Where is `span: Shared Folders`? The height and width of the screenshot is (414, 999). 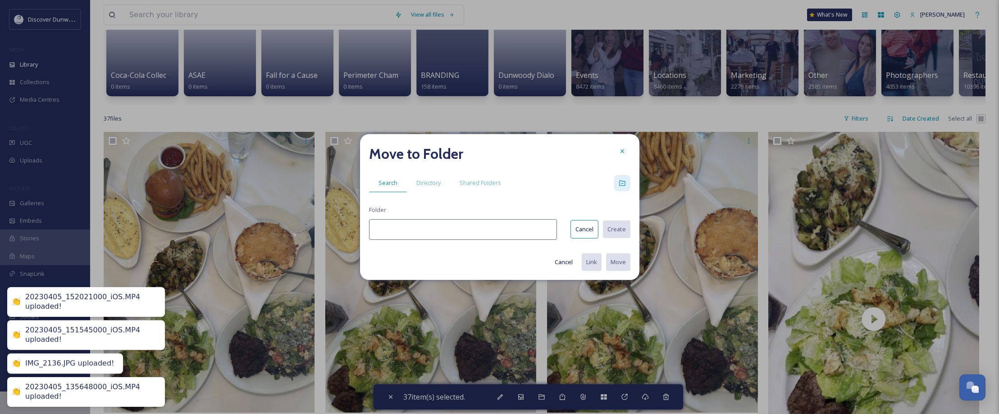
span: Shared Folders is located at coordinates (480, 183).